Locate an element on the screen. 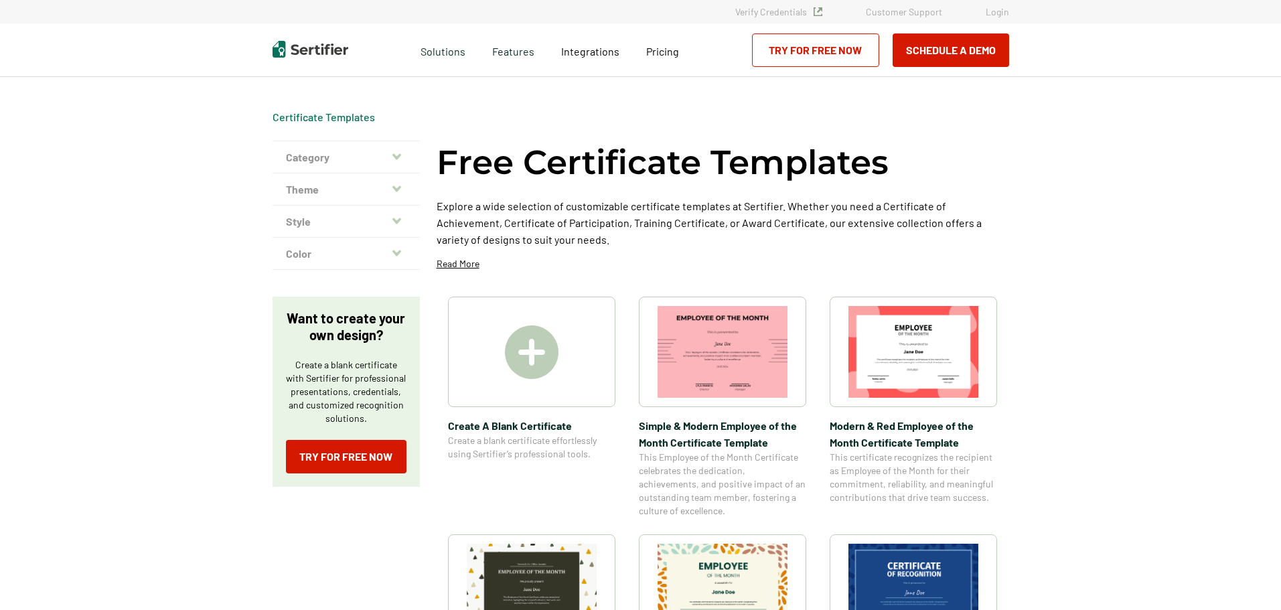 The width and height of the screenshot is (1281, 610). button: Style is located at coordinates (346, 222).